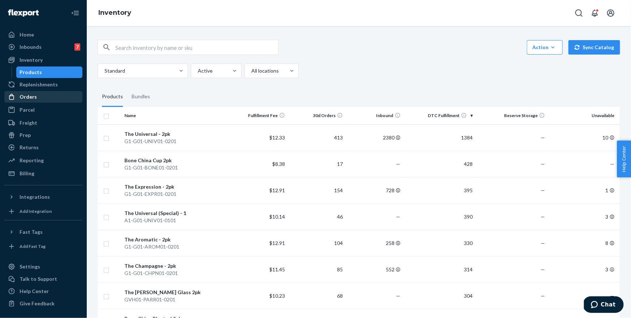  What do you see at coordinates (440, 116) in the screenshot?
I see `th: DTC Fulfillment` at bounding box center [440, 116].